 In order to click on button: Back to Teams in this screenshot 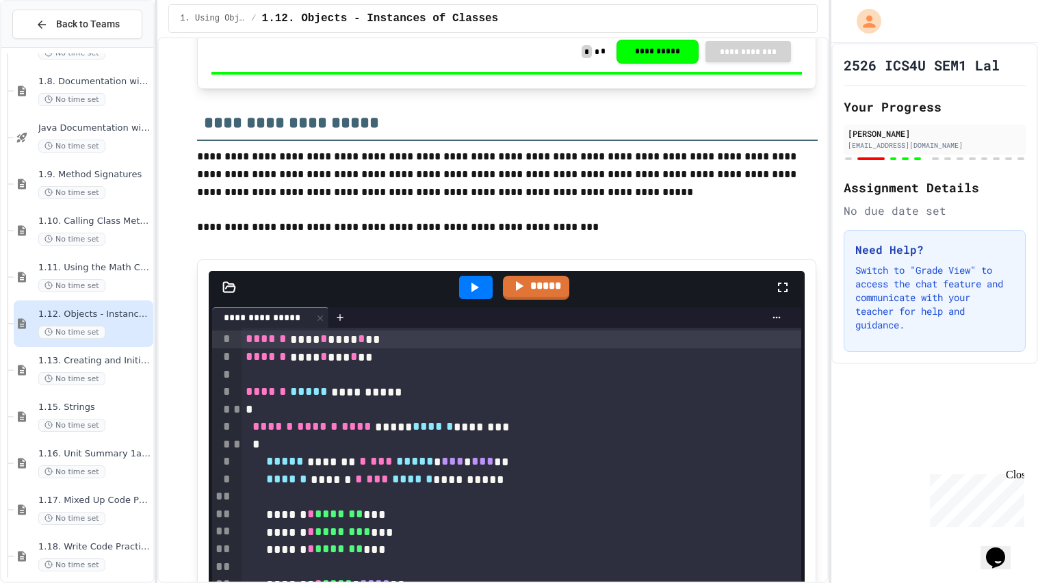, I will do `click(77, 24)`.